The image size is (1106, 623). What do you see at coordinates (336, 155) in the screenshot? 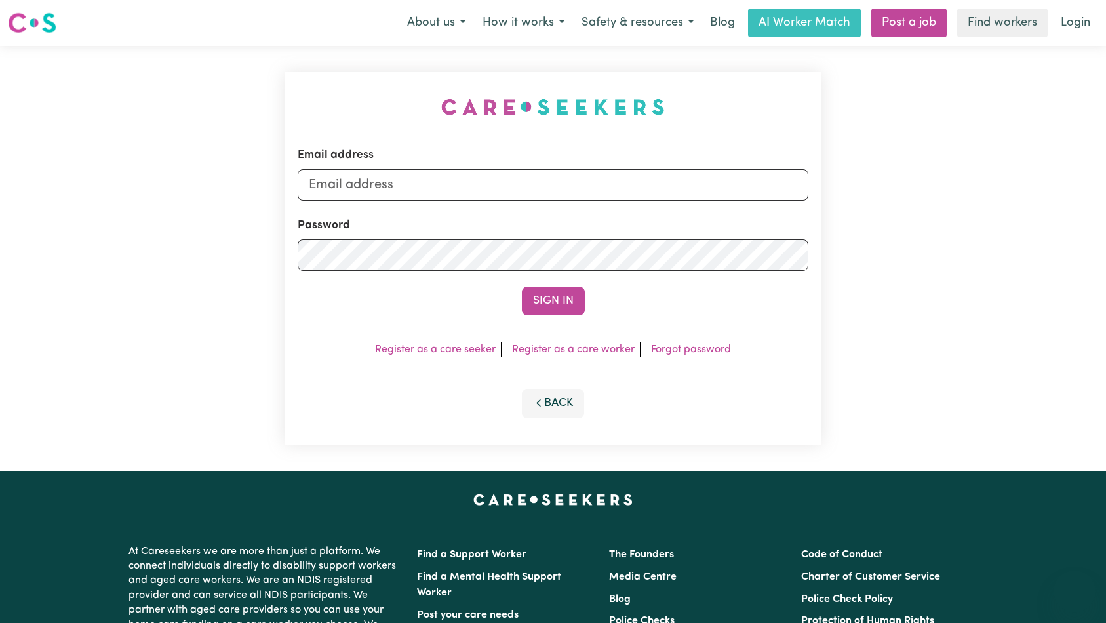
I see `label: Email address` at bounding box center [336, 155].